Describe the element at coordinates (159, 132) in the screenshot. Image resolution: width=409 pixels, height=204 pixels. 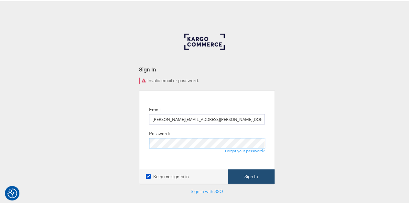
I see `label: Password:` at that location.